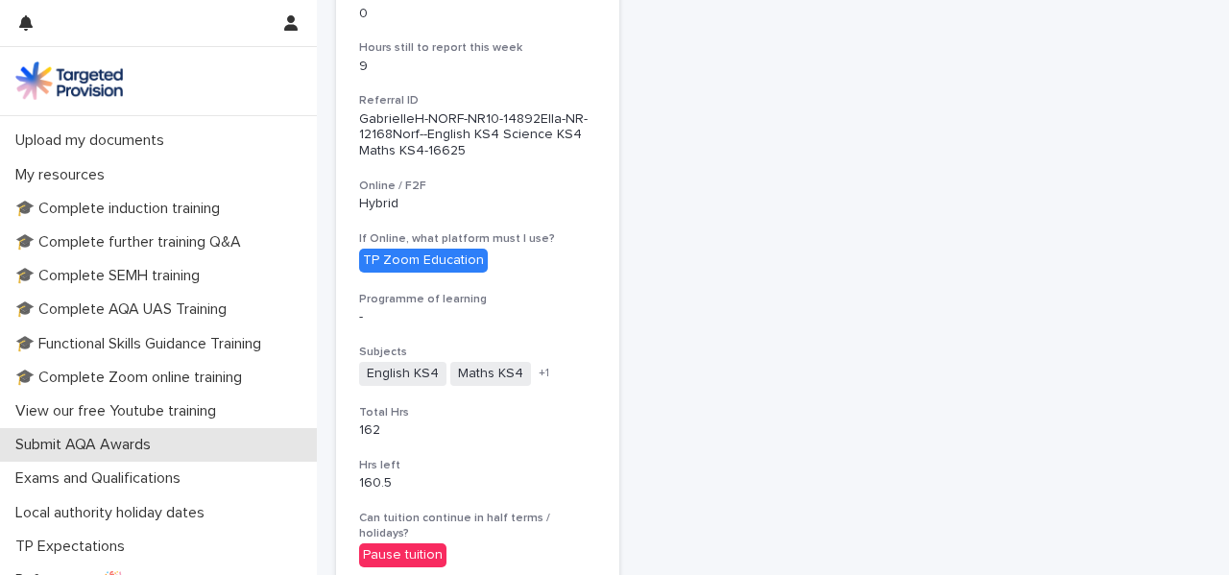 The width and height of the screenshot is (1229, 575). What do you see at coordinates (424, 260) in the screenshot?
I see `div: TP Zoom Education` at bounding box center [424, 260].